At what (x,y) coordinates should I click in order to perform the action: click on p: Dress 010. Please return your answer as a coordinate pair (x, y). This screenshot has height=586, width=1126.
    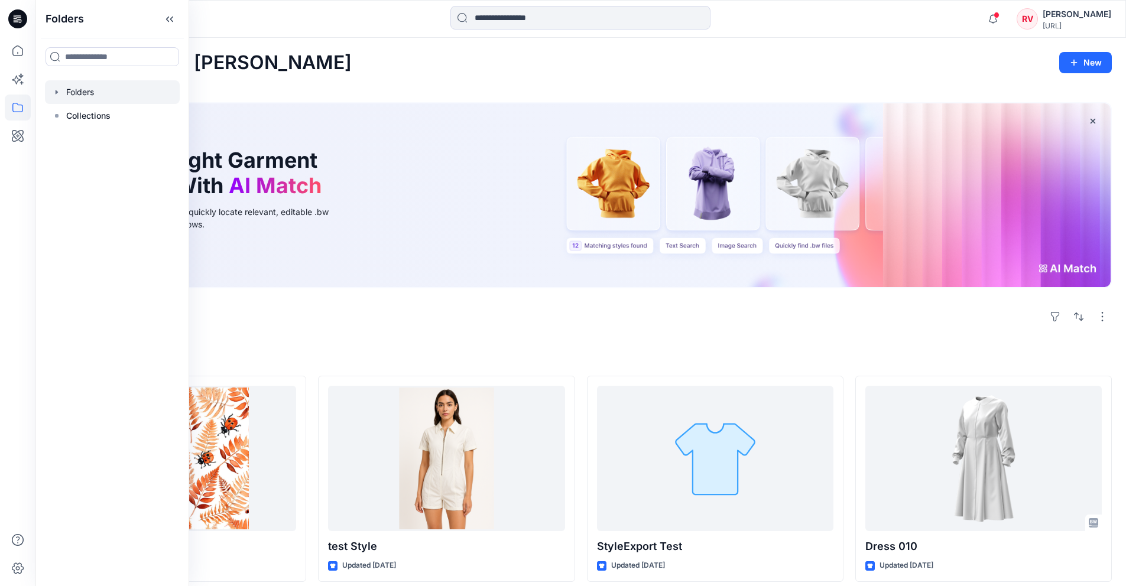
    Looking at the image, I should click on (983, 547).